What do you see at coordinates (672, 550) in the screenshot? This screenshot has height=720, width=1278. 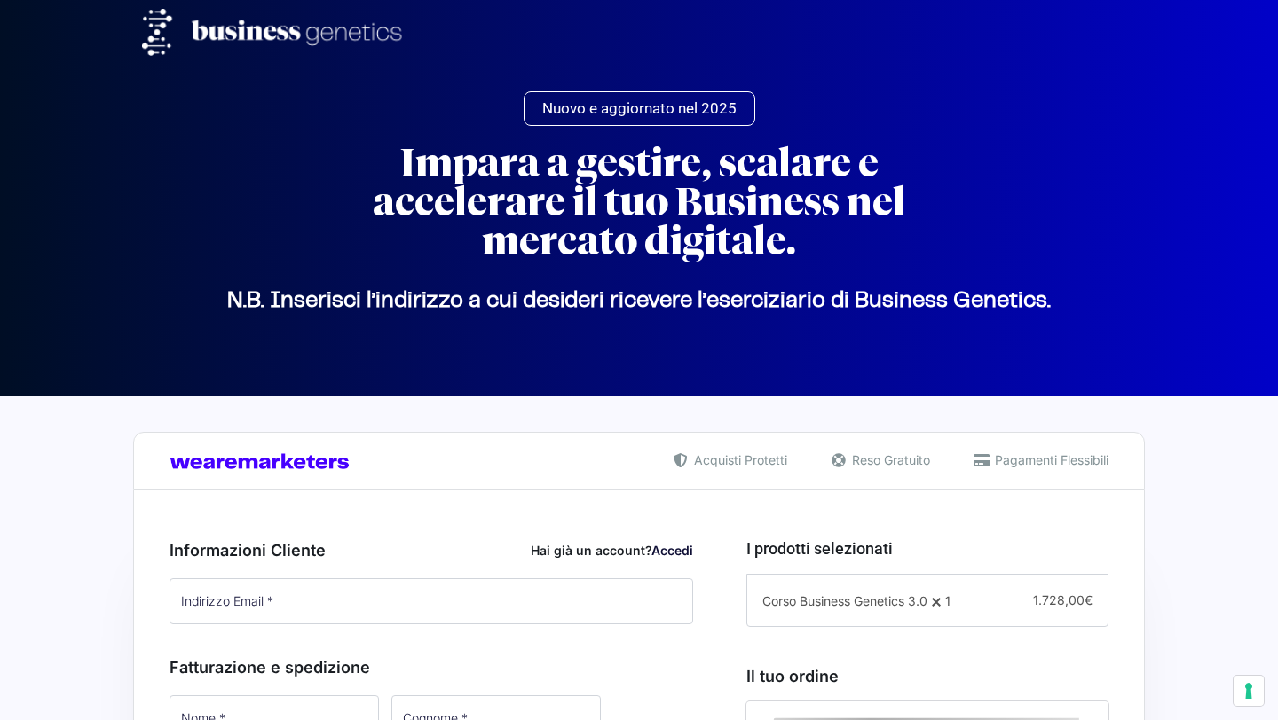 I see `a: Accedi` at bounding box center [672, 550].